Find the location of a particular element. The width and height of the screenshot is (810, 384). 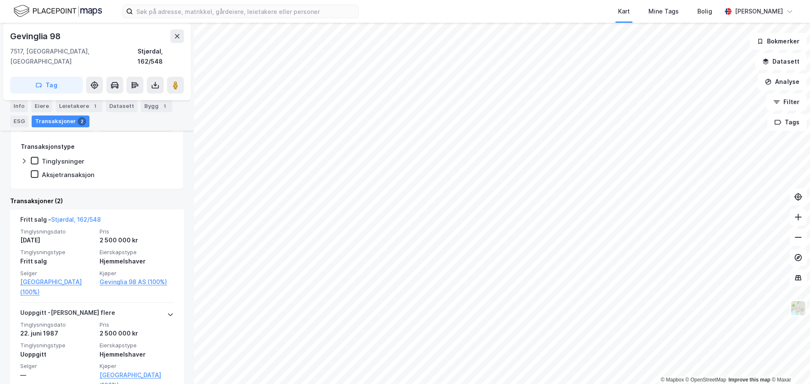

a: Stjørdal, 162/548 is located at coordinates (76, 219).